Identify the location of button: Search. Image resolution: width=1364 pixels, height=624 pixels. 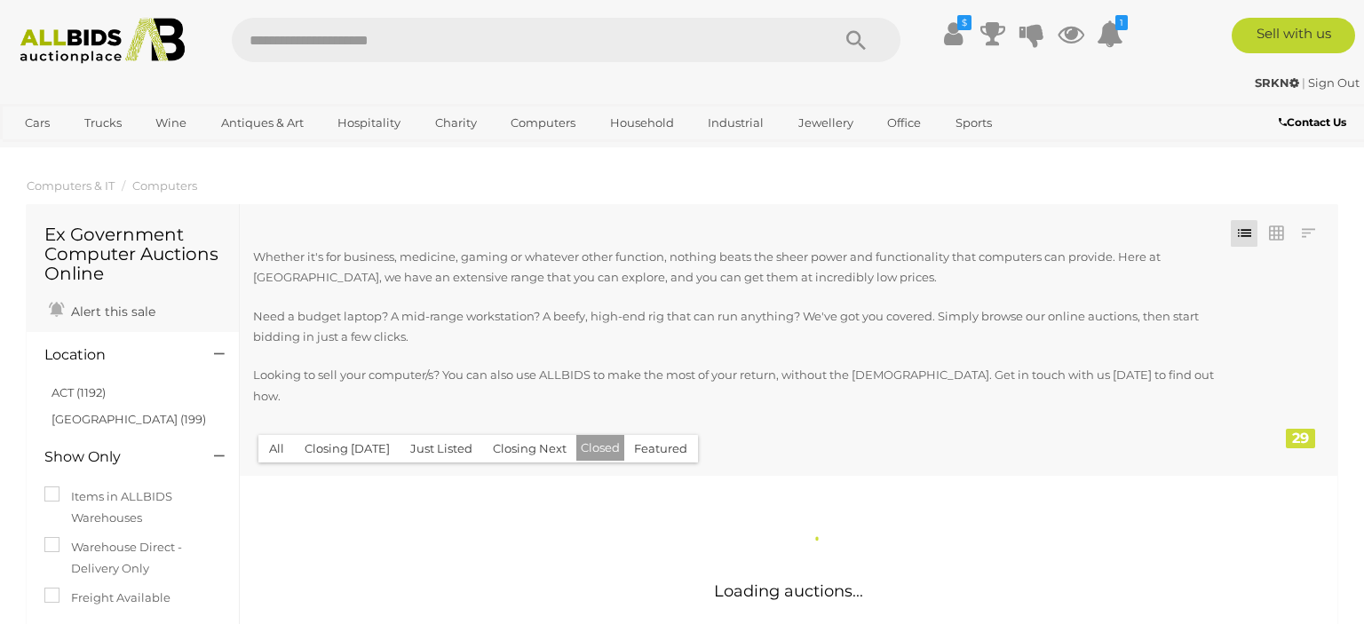
(856, 40).